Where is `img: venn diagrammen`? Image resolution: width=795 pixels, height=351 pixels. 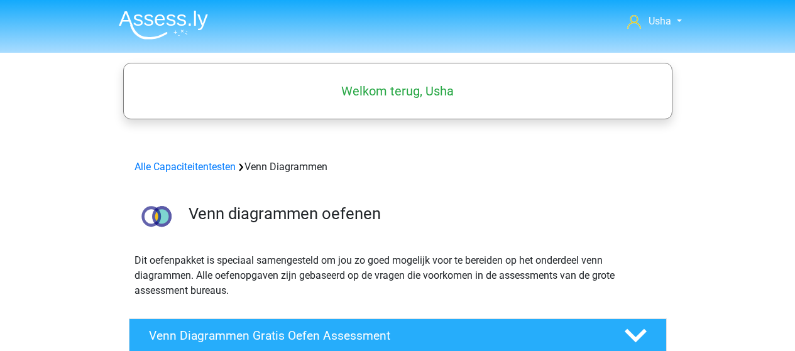
img: venn diagrammen is located at coordinates (156, 216).